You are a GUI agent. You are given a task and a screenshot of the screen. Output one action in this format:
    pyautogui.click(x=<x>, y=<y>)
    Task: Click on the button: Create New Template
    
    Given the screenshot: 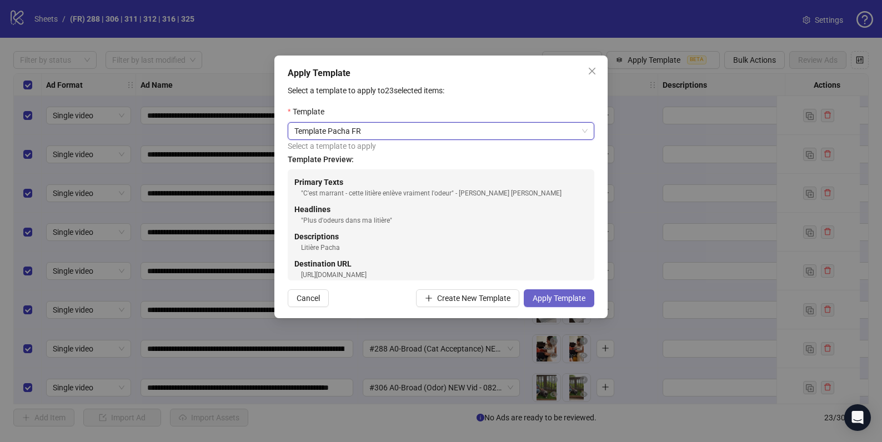 What is the action you would take?
    pyautogui.click(x=467, y=298)
    